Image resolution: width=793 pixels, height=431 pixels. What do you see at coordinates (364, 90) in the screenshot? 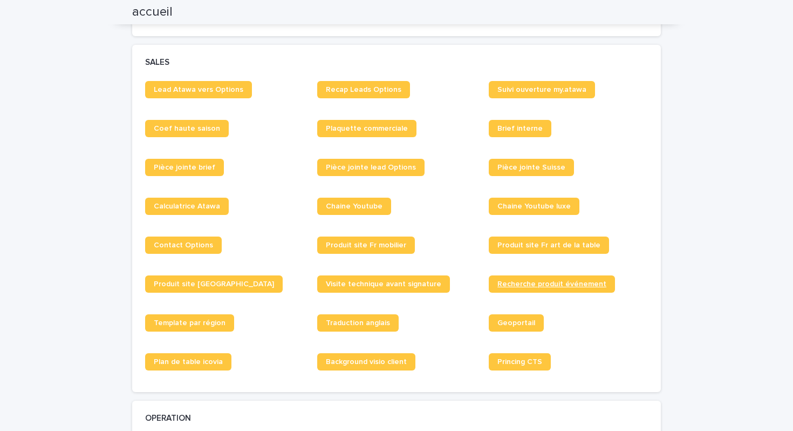
I see `a: Recap Leads Options` at bounding box center [364, 90].